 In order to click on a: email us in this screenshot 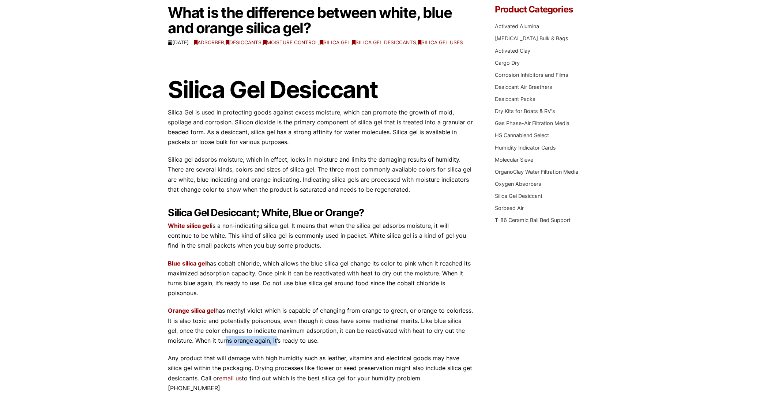, I will do `click(231, 378)`.